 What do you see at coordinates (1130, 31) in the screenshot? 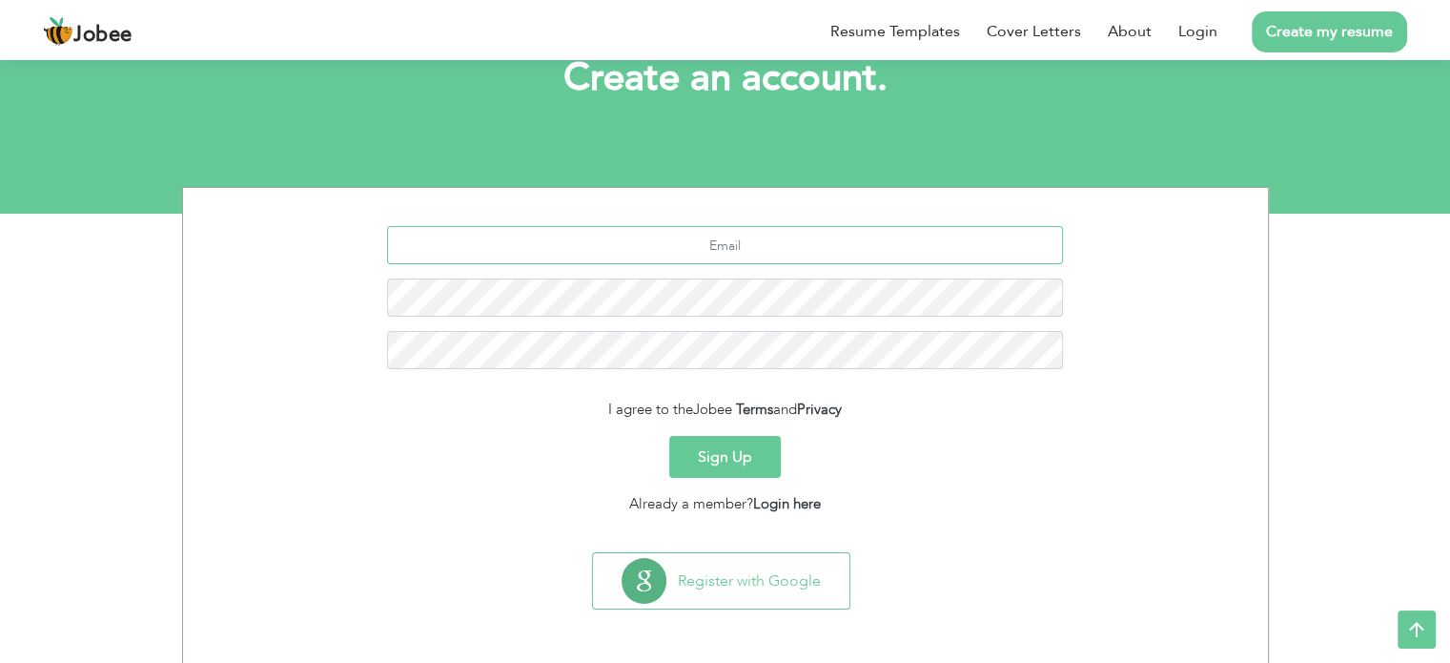
I see `a: About` at bounding box center [1130, 31].